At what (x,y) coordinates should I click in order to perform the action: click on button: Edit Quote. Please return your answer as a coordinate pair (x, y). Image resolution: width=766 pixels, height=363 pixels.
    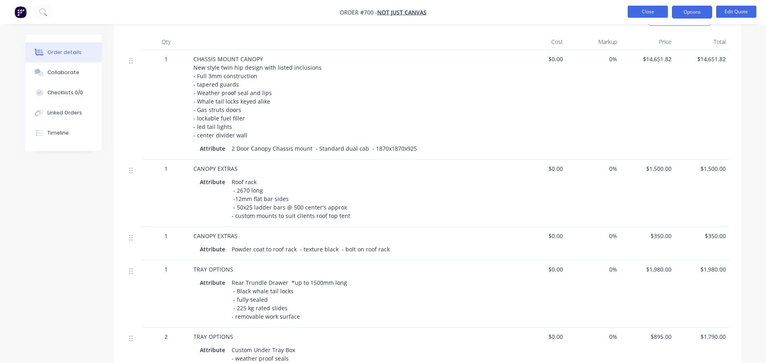
    Looking at the image, I should click on (737, 12).